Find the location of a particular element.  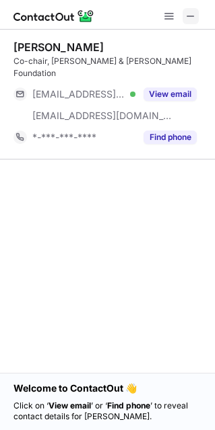

img: ContactOut v5.3.10 is located at coordinates (54, 16).